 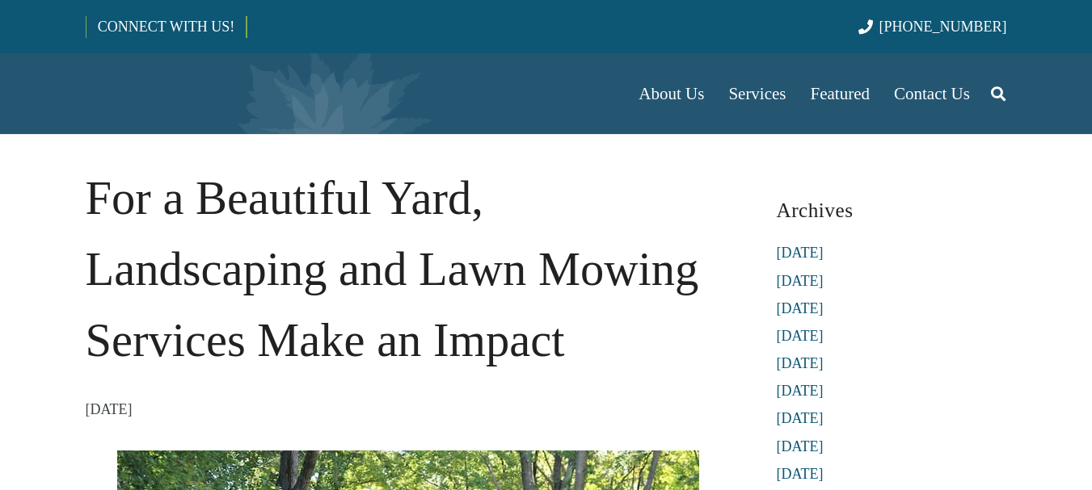 I want to click on a: Search, so click(x=998, y=94).